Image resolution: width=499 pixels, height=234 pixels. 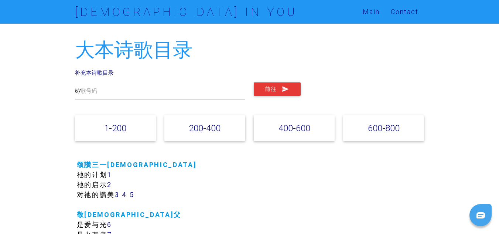 What do you see at coordinates (384, 128) in the screenshot?
I see `a: 600-800` at bounding box center [384, 128].